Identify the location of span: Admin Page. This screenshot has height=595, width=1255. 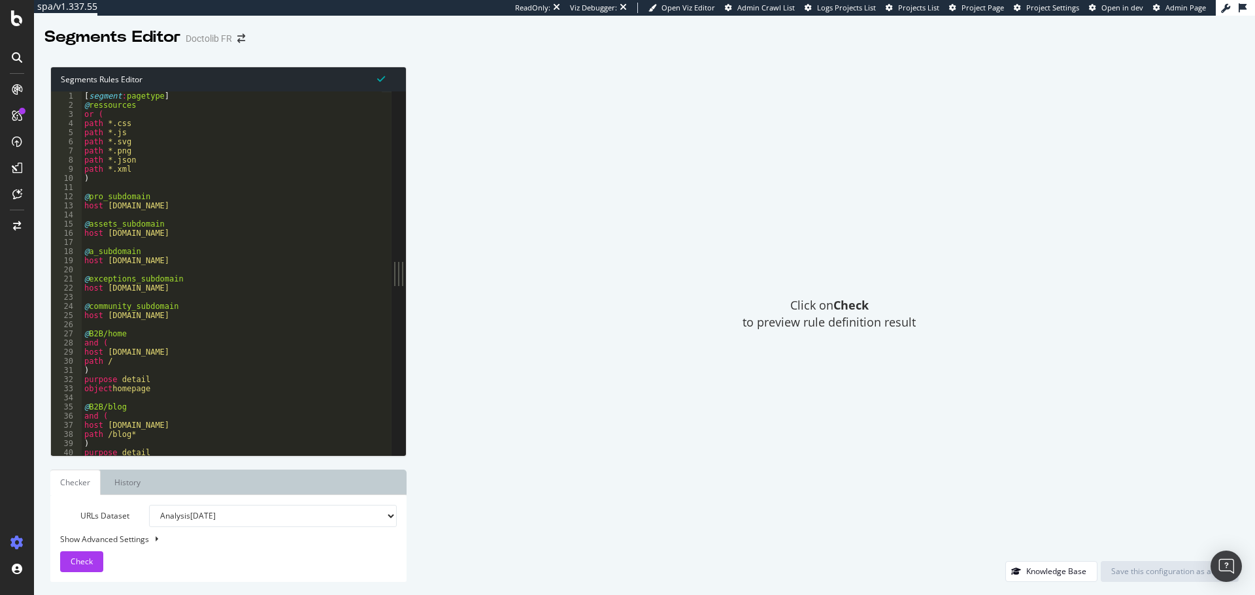
(1186, 7).